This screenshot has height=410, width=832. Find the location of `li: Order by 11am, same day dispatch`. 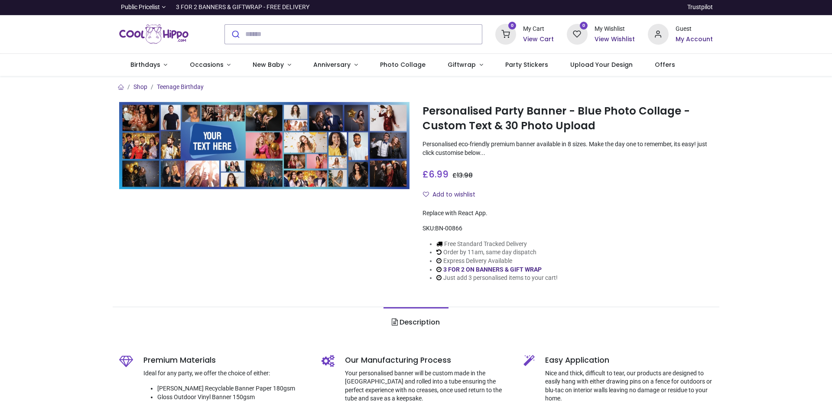

li: Order by 11am, same day dispatch is located at coordinates (497, 252).